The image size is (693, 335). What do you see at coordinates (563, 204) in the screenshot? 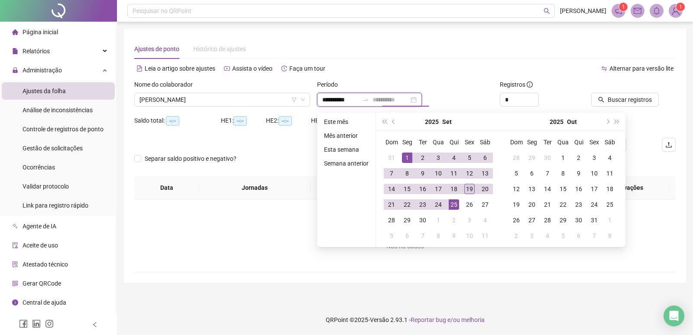
I see `td: 2025-10-22` at bounding box center [563, 204].